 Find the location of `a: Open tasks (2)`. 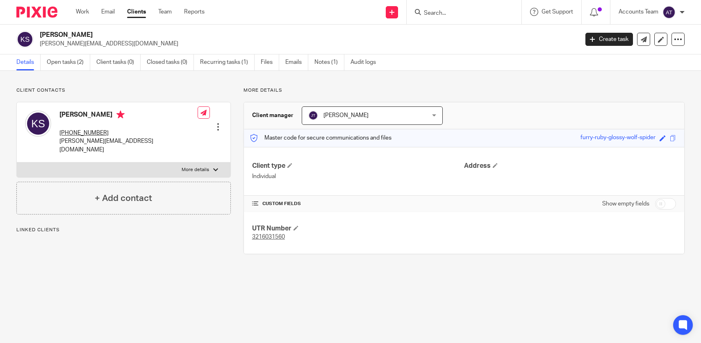

a: Open tasks (2) is located at coordinates (68, 62).